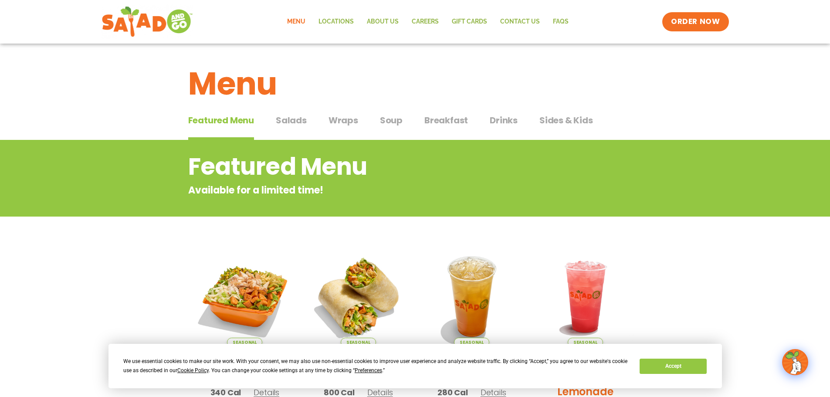 This screenshot has height=397, width=830. What do you see at coordinates (696, 22) in the screenshot?
I see `span: ORDER NOW` at bounding box center [696, 22].